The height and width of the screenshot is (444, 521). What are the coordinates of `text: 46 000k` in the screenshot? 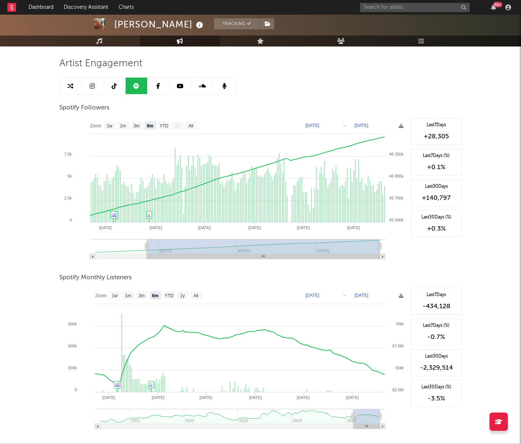 It's located at (396, 176).